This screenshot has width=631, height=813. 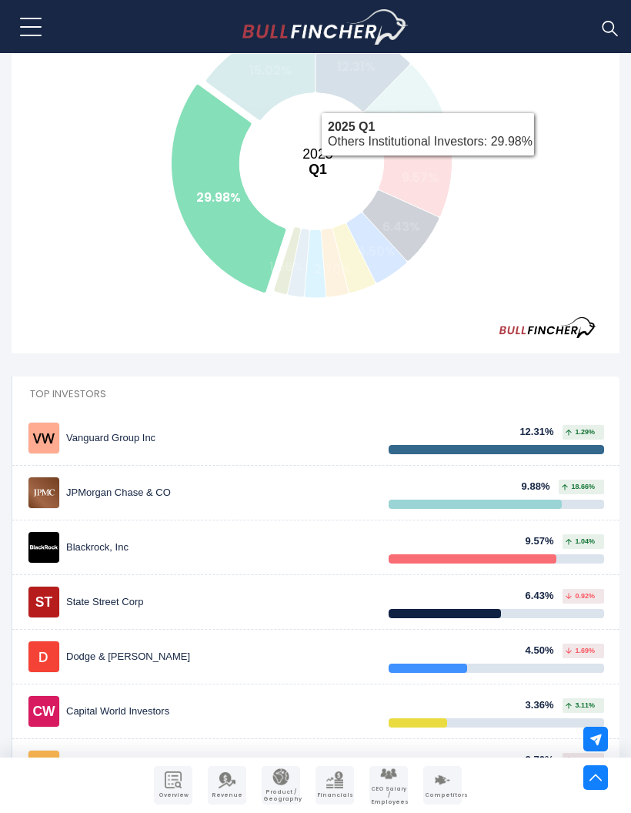 What do you see at coordinates (202, 547) in the screenshot?
I see `div: Blackrock, Inc` at bounding box center [202, 547].